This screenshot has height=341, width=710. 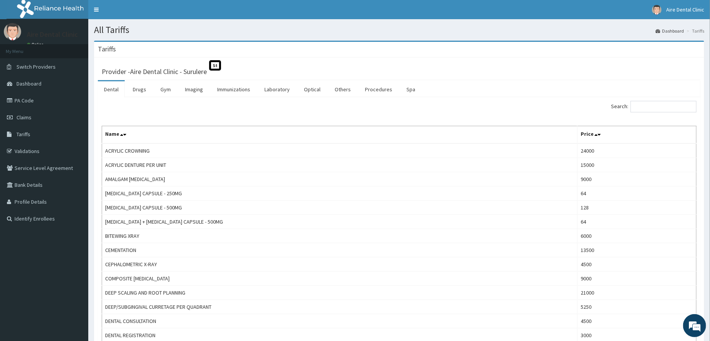 What do you see at coordinates (194, 89) in the screenshot?
I see `a: Imaging` at bounding box center [194, 89].